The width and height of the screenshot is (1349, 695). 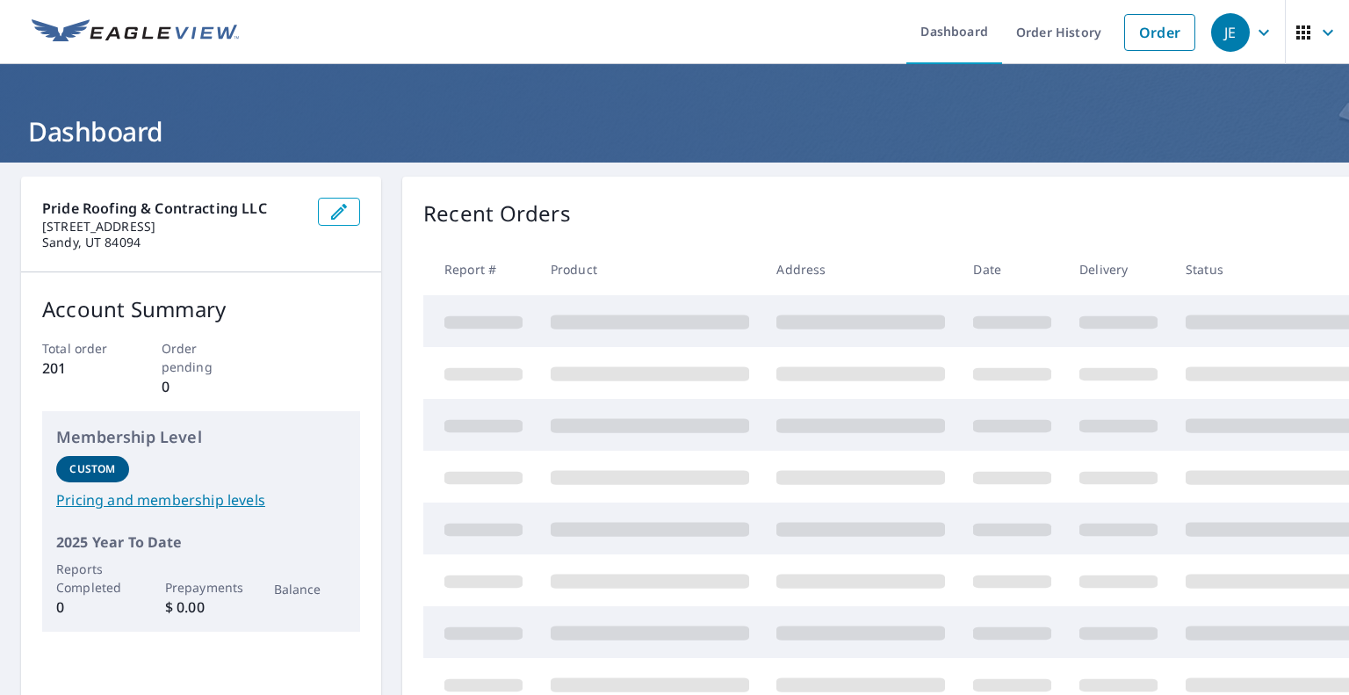 What do you see at coordinates (201, 309) in the screenshot?
I see `p: Account Summary` at bounding box center [201, 309].